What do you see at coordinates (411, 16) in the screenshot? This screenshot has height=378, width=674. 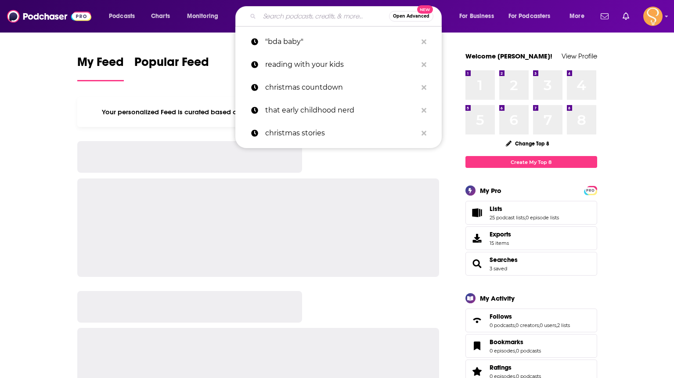 I see `button: Open AdvancedNew` at bounding box center [411, 16].